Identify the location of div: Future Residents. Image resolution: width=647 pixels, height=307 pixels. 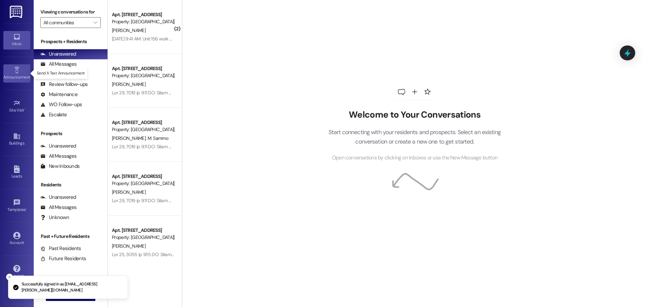
(63, 258).